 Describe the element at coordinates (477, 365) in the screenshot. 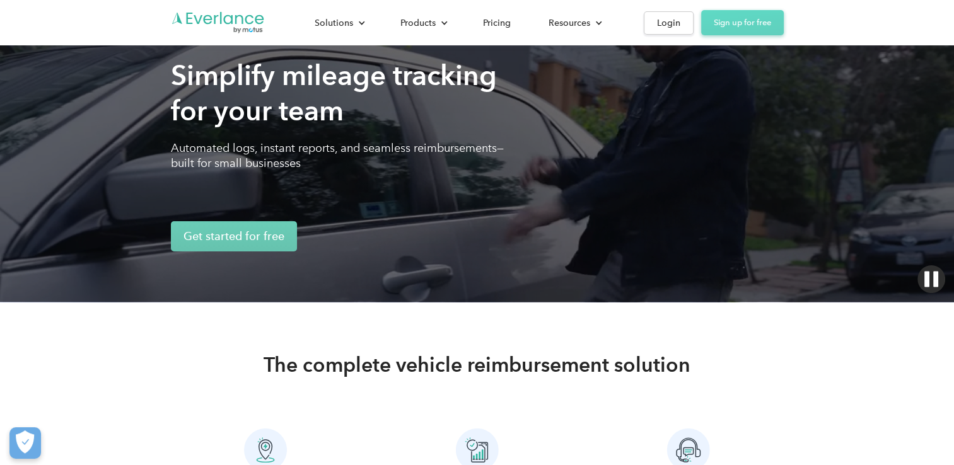

I see `h2: The complete vehicle reimbursement solution` at that location.